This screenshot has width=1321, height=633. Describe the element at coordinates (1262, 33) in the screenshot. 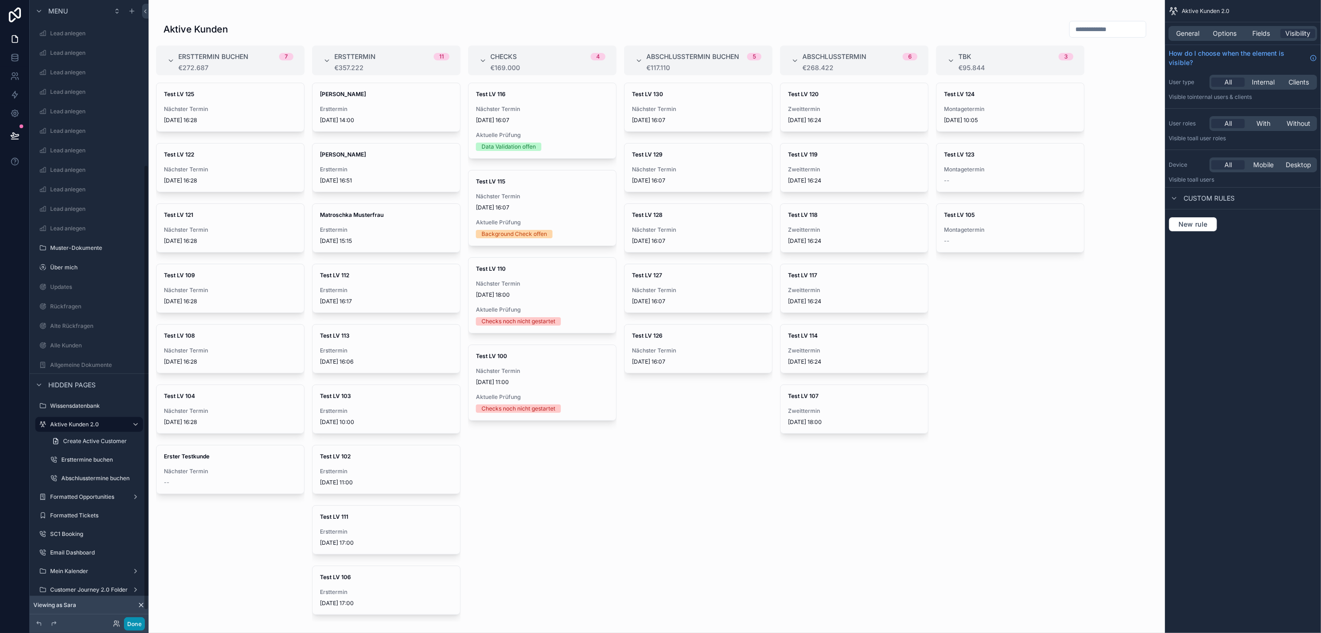

I see `span: Fields` at that location.